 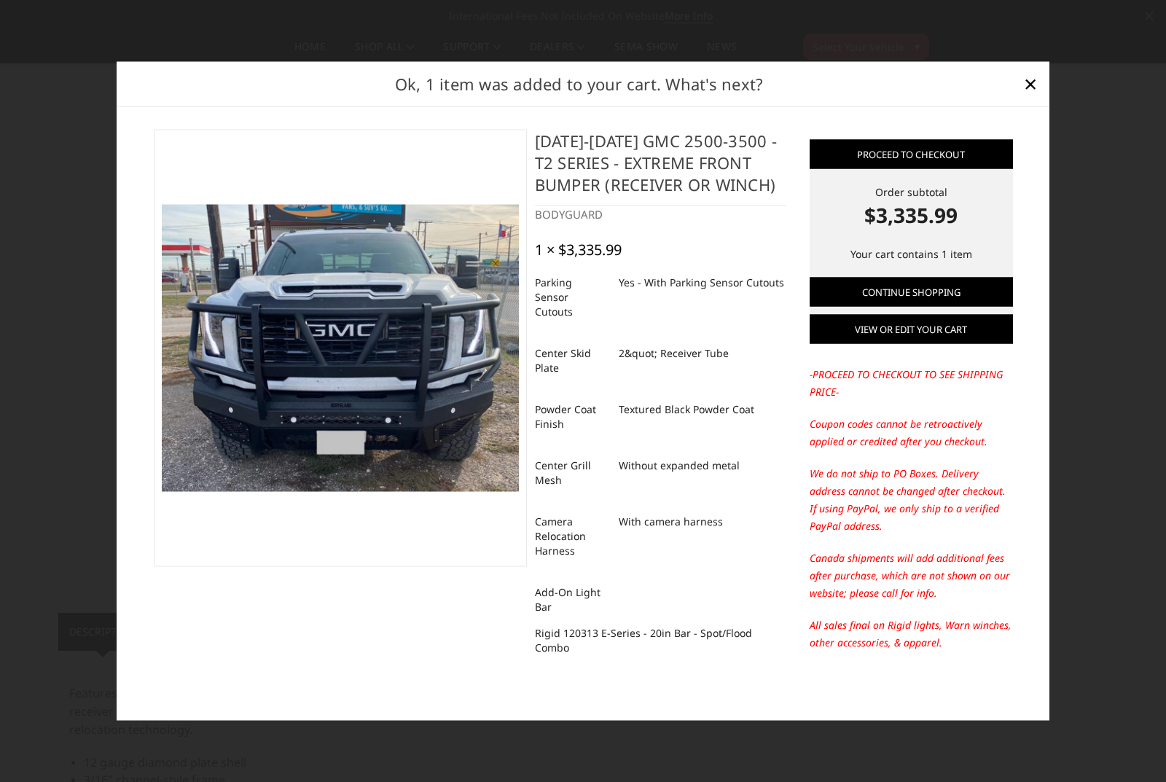 I want to click on dt: Center Skid Plate, so click(x=571, y=360).